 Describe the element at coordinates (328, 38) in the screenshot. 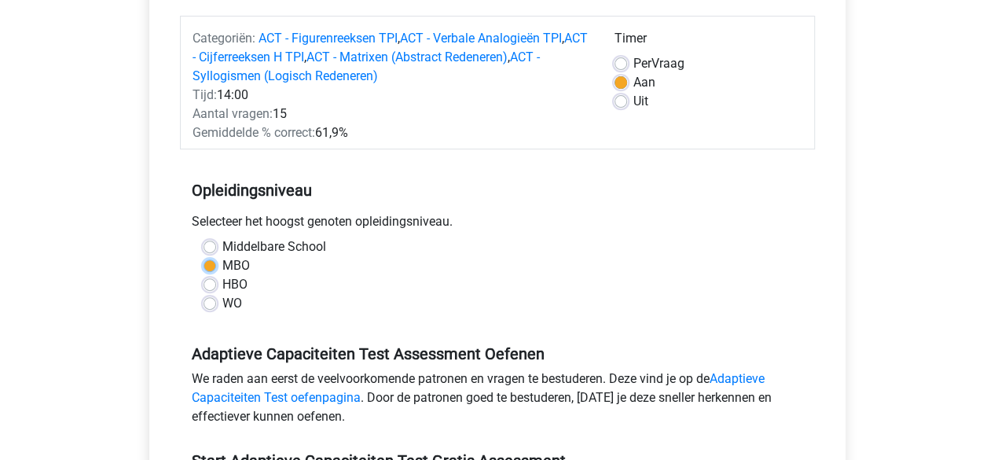

I see `a: ACT - Figurenreeksen TPI` at that location.